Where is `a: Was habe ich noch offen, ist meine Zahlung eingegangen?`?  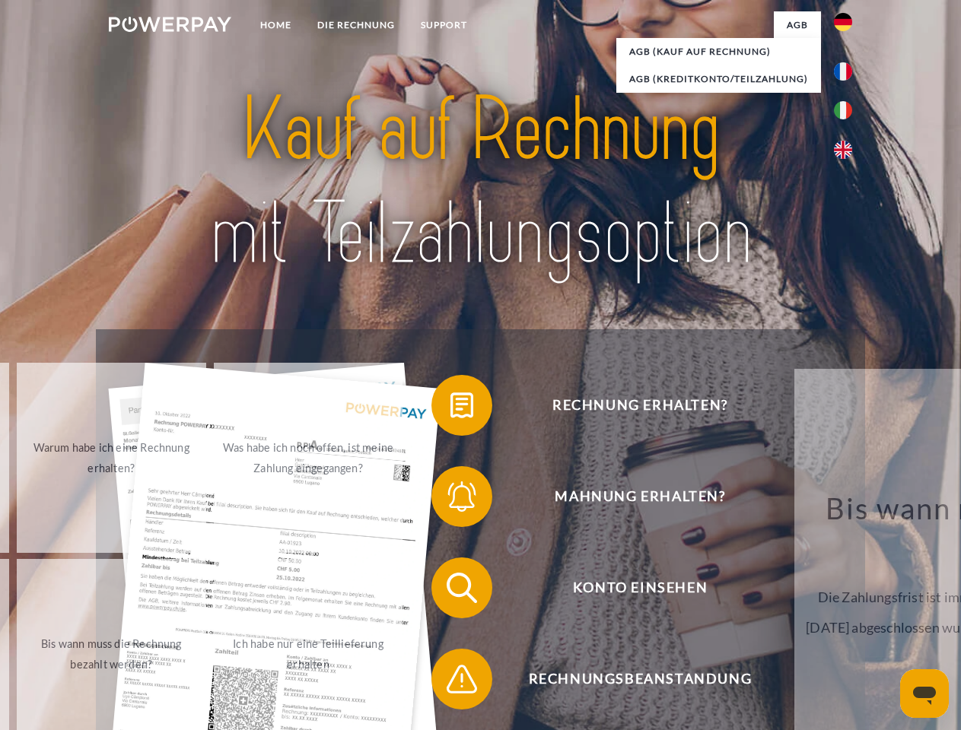
a: Was habe ich noch offen, ist meine Zahlung eingegangen? is located at coordinates (308, 458).